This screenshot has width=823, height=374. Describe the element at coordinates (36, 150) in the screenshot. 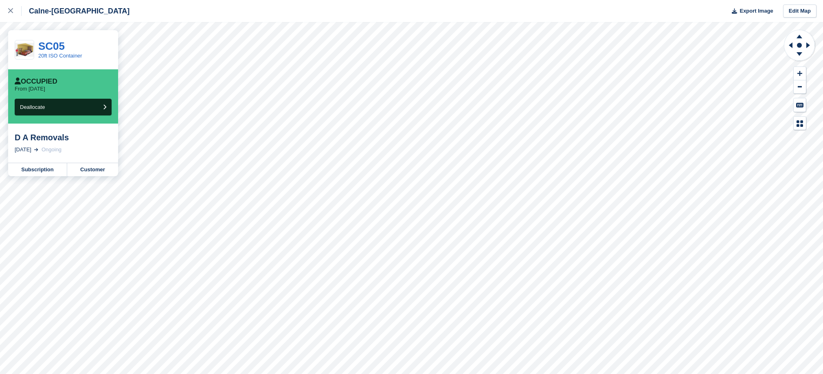

I see `img: arrow-right-light-icn-cde0832a797a2874e46488d9cf13f60e5c3a73dbe684e267c42b8395dfbc2abf.svg` at that location.